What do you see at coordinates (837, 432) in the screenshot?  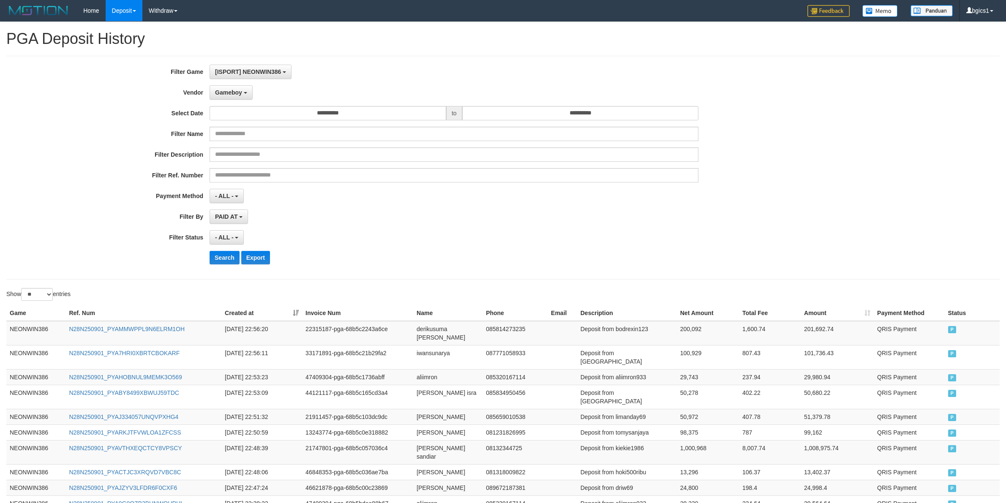 I see `td: 99,162` at bounding box center [837, 432].